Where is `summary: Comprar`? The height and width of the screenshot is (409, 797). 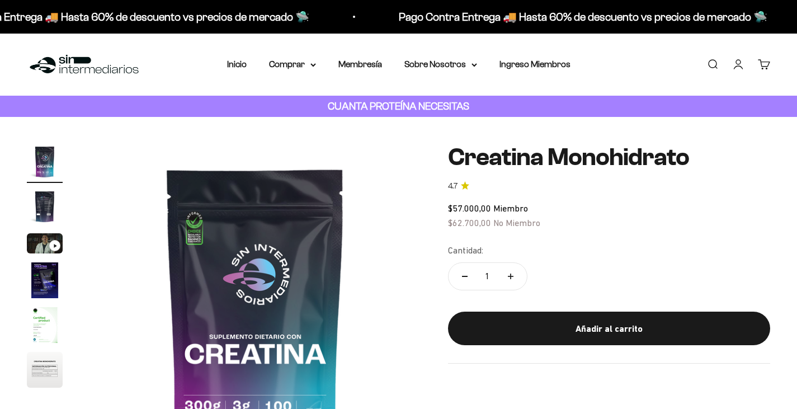 summary: Comprar is located at coordinates (293, 64).